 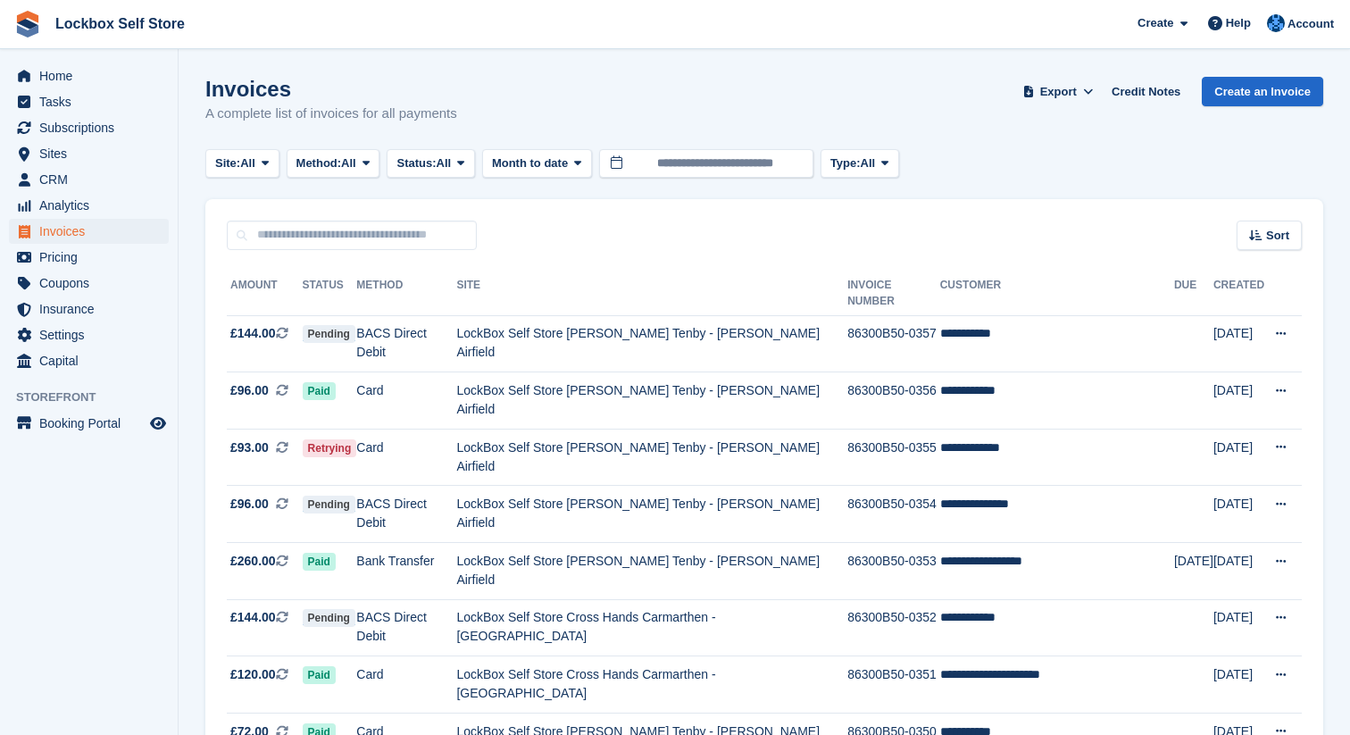 What do you see at coordinates (416, 163) in the screenshot?
I see `span: Status:` at bounding box center [416, 163].